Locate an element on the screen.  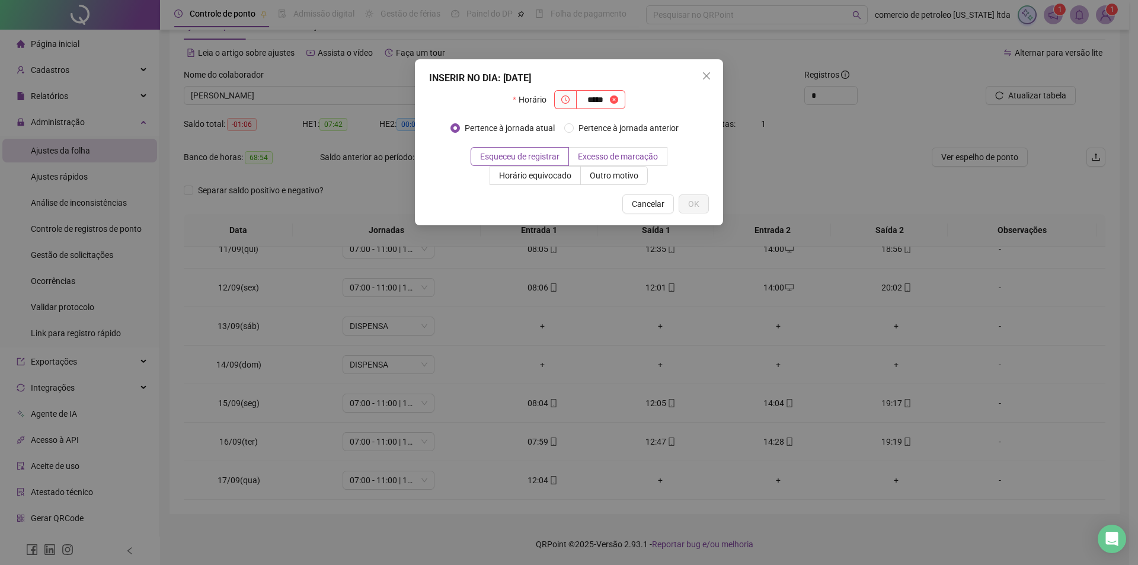
button: Close is located at coordinates (707, 76).